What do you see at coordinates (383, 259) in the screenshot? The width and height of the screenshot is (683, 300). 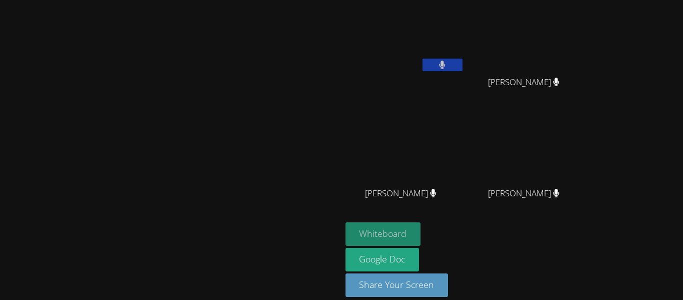 I see `a: Google Doc` at bounding box center [383, 259].